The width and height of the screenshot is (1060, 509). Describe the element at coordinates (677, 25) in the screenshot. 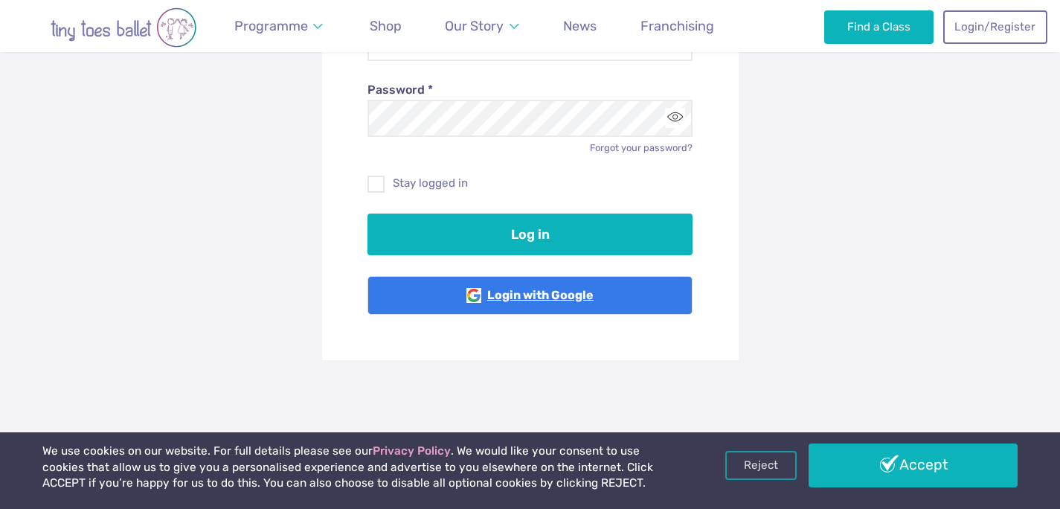

I see `span: Franchising` at that location.